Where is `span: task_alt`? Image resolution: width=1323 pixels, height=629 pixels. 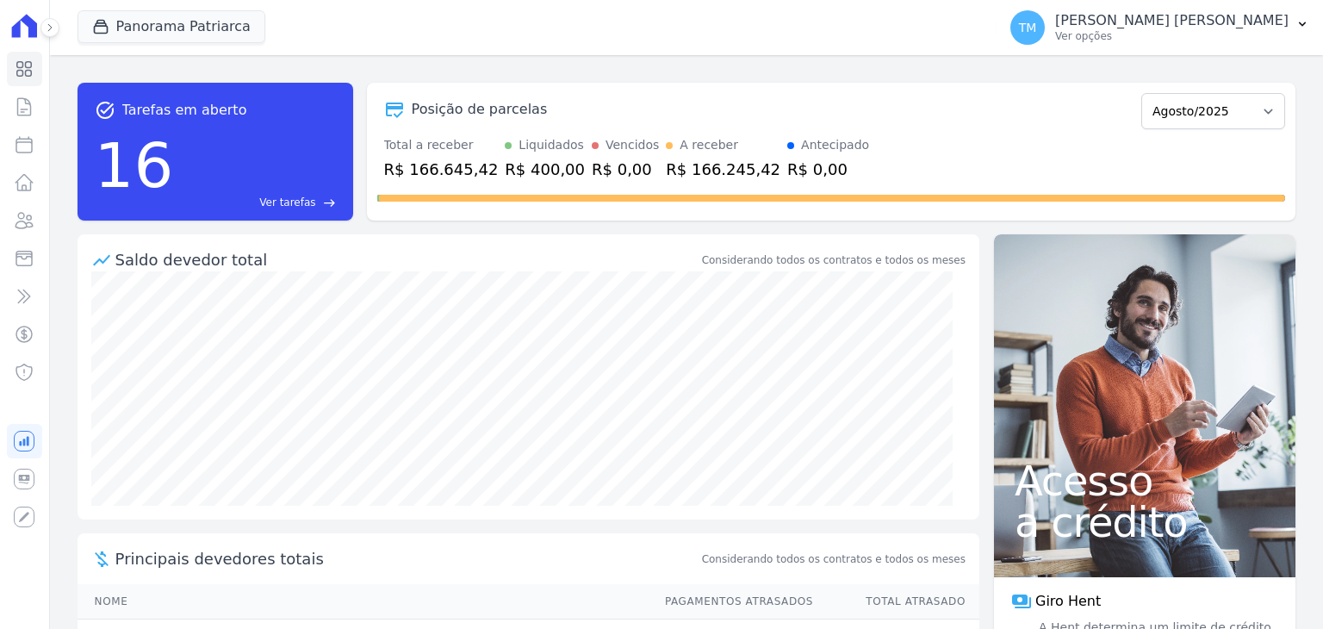
span: task_alt is located at coordinates (105, 110).